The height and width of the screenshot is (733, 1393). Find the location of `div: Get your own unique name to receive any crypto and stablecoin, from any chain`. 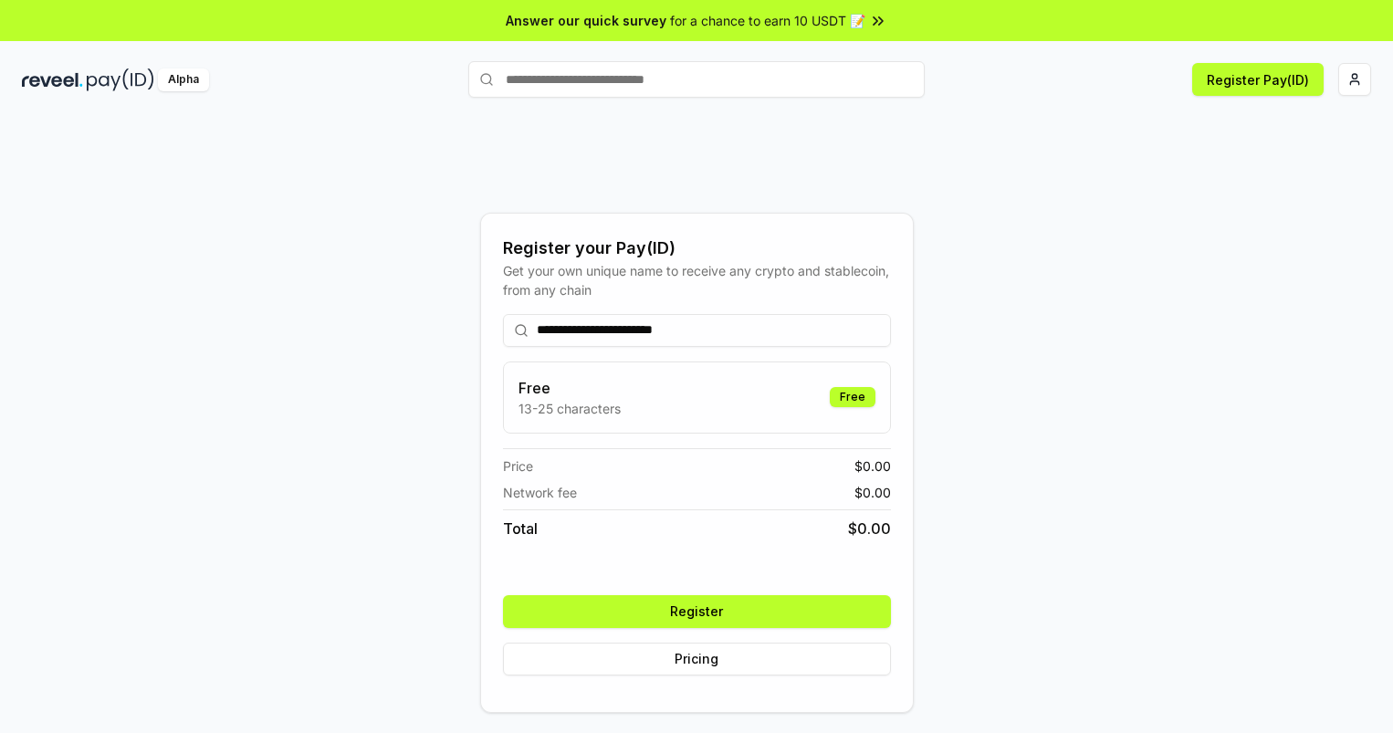

div: Get your own unique name to receive any crypto and stablecoin, from any chain is located at coordinates (696, 280).